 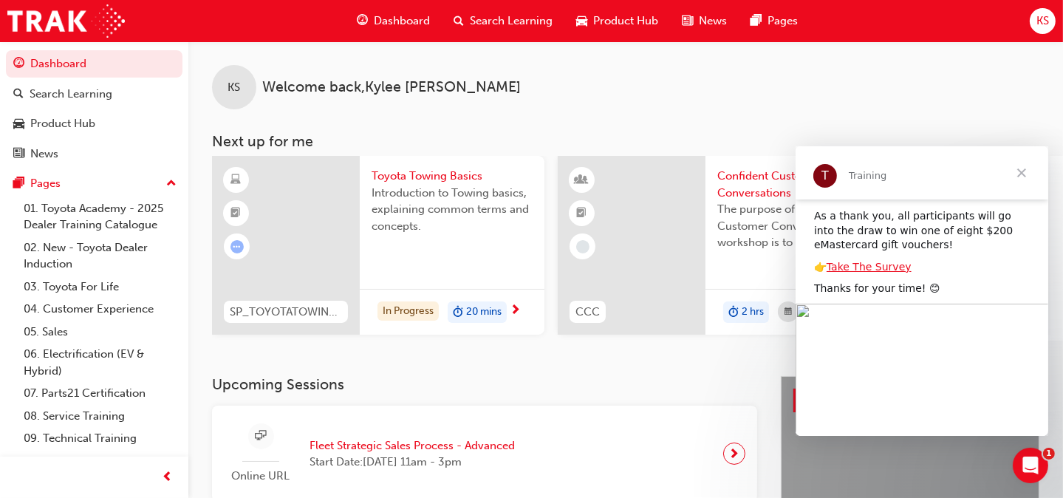 What do you see at coordinates (66, 21) in the screenshot?
I see `a: Trak` at bounding box center [66, 21].